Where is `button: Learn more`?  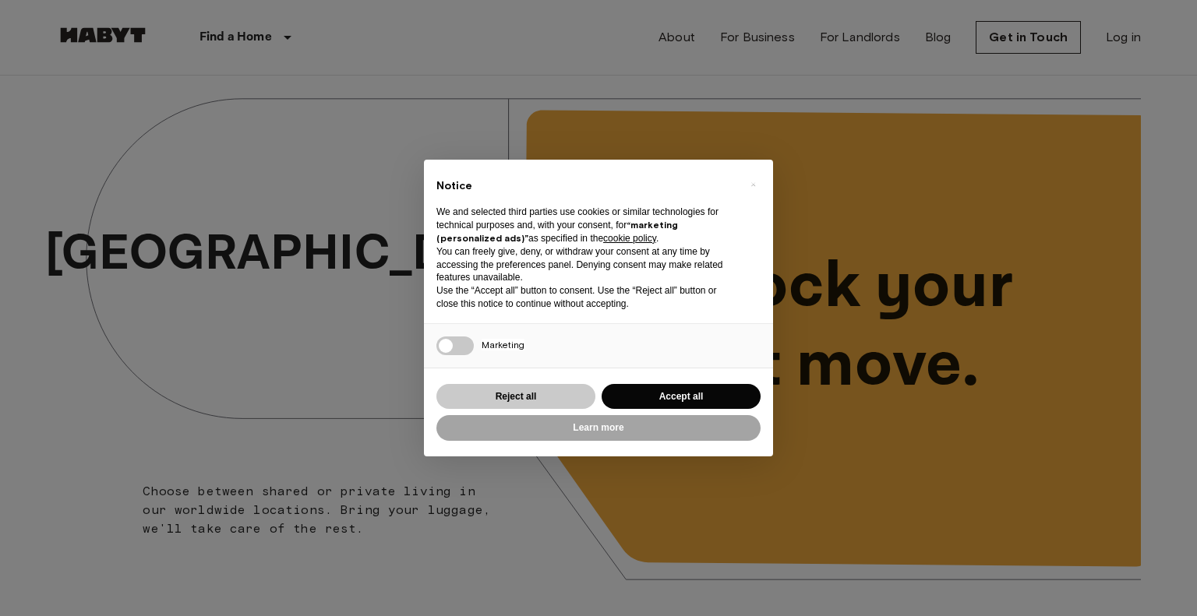
button: Learn more is located at coordinates (598, 428).